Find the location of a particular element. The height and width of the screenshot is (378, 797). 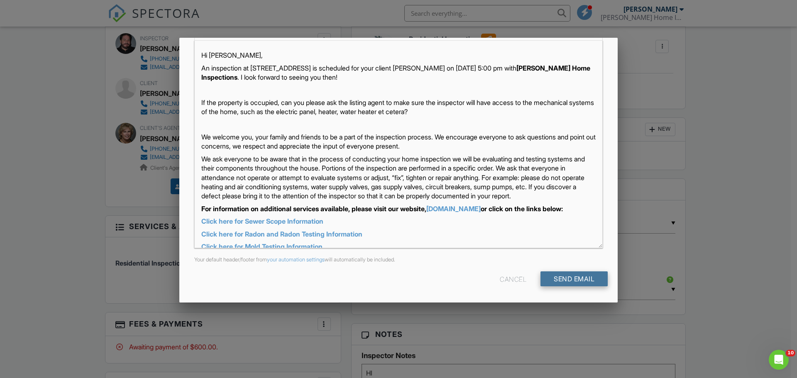

p: We ask everyone to be aware that in the process of conducting your home inspection we will be eva... is located at coordinates (398, 178).